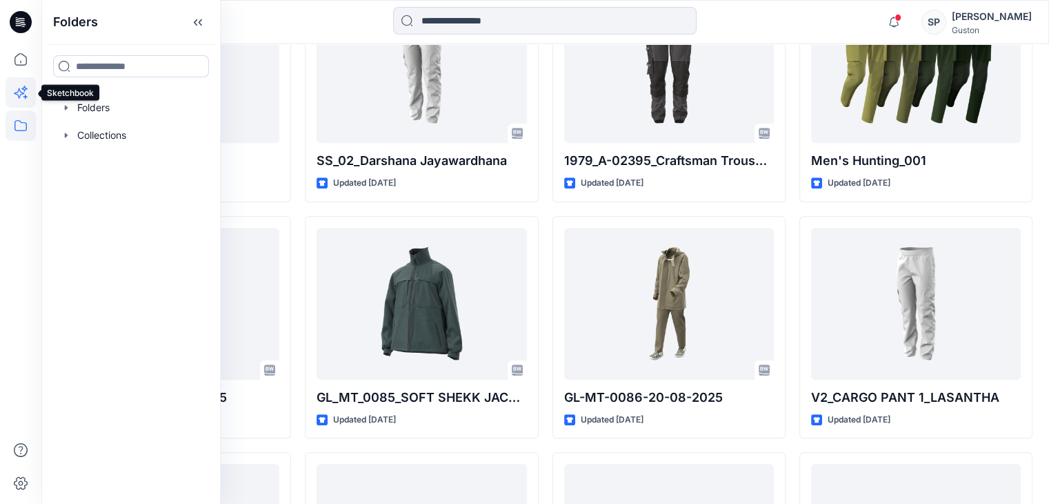 The image size is (1049, 504). I want to click on p: GL_MT_0085_SOFT SHEKK JACKET, so click(422, 397).